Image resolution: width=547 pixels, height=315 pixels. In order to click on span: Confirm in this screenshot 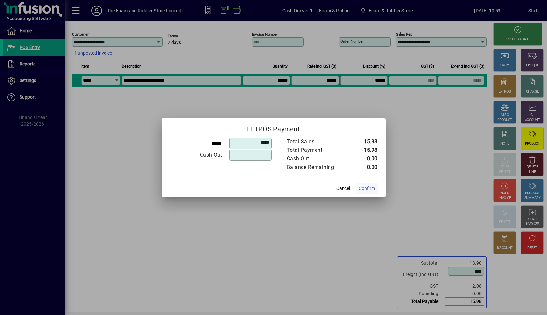, I will do `click(367, 188)`.